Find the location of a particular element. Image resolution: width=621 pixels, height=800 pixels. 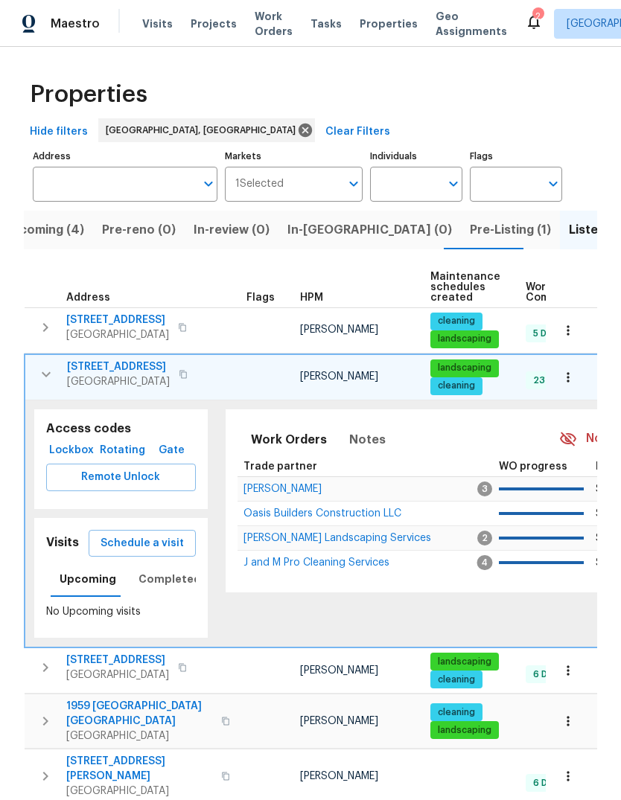

span: Tasks is located at coordinates (326, 24).